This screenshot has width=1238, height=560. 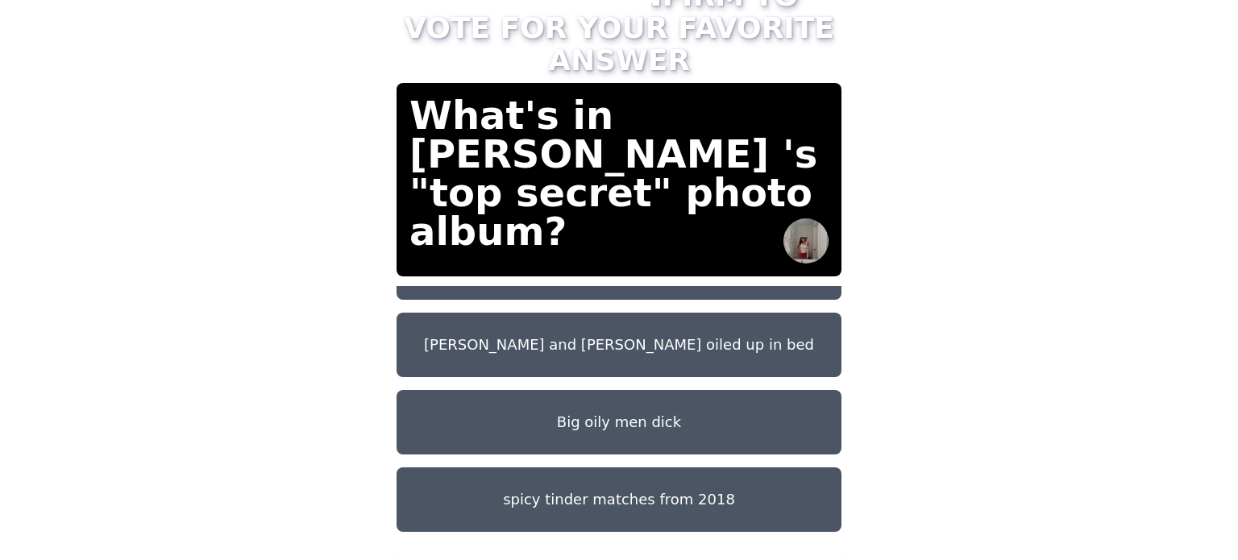 I want to click on img: hot seat user avatar, so click(x=806, y=241).